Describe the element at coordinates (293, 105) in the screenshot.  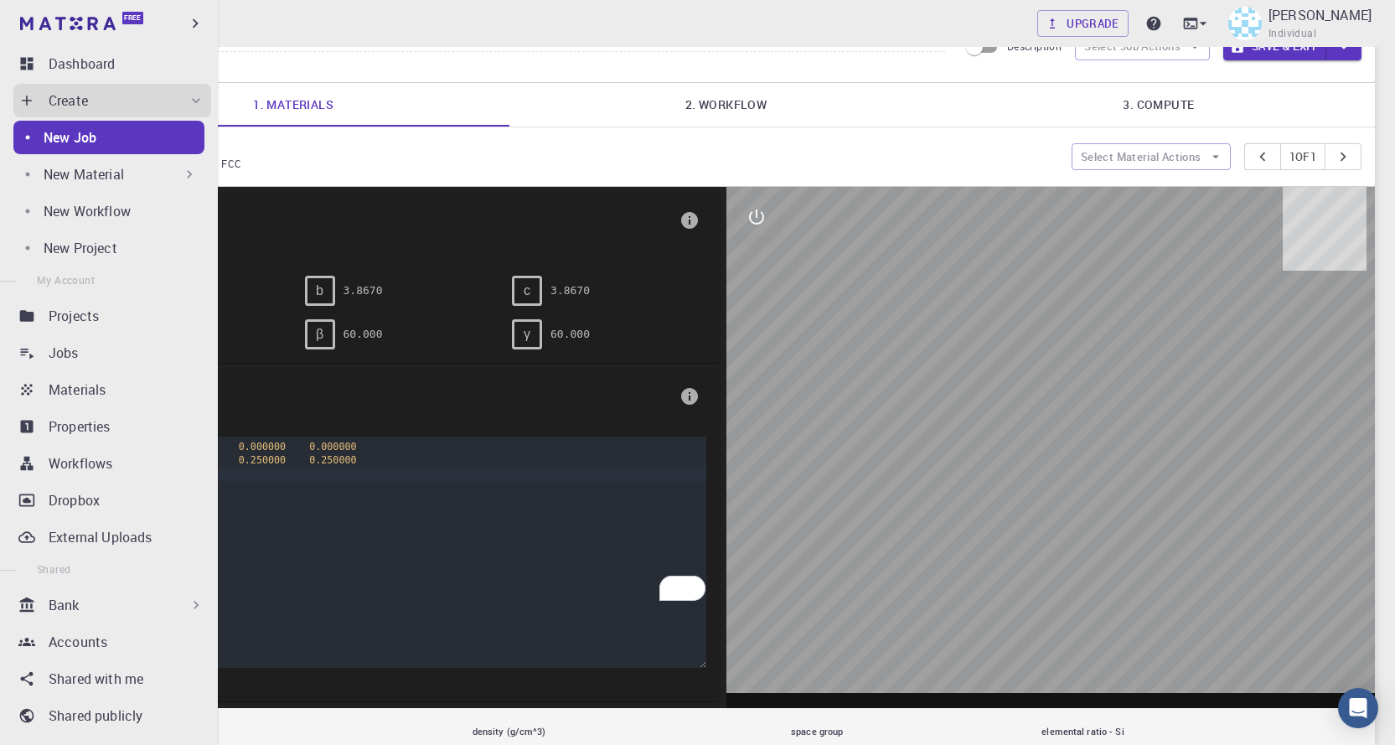
I see `a: 1. Materials` at that location.